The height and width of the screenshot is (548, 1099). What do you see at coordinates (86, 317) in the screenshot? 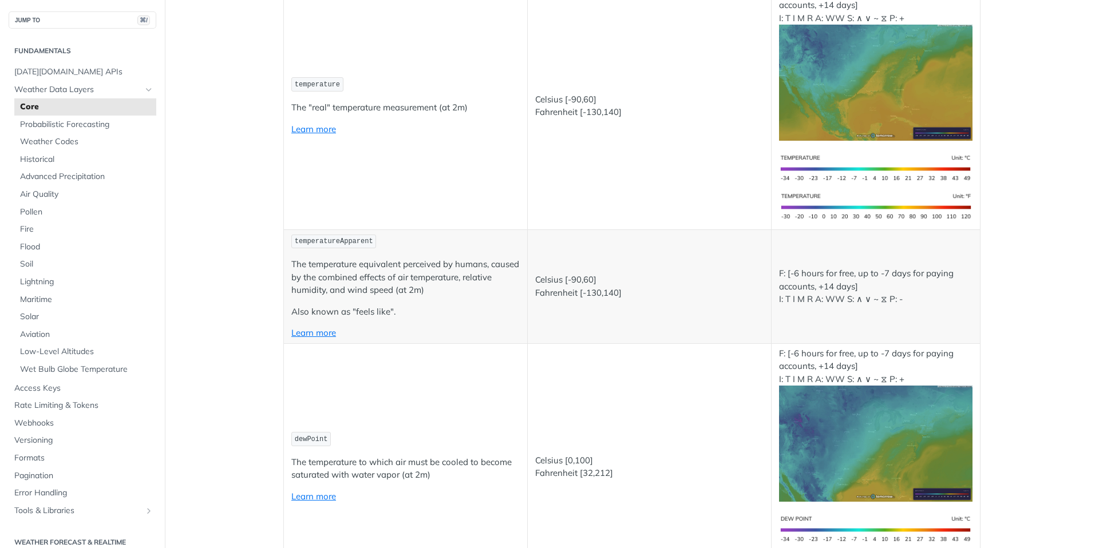
I see `span: Solar` at bounding box center [86, 317].